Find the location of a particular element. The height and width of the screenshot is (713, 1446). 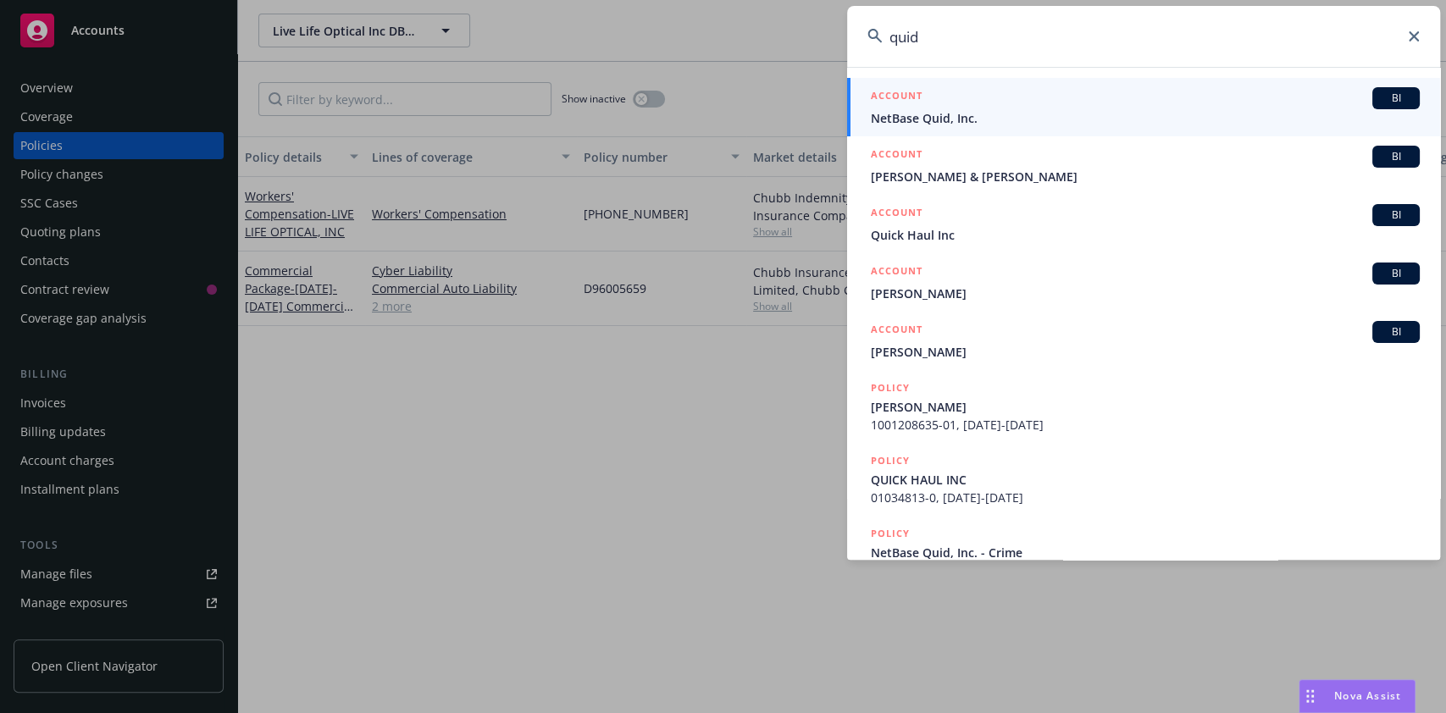

a: POLICYNetBase Quid, Inc. - Crime is located at coordinates (1144, 552).